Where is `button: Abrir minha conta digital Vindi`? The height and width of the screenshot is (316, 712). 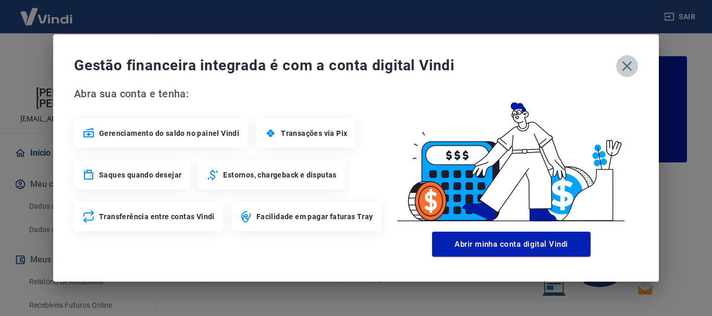 button: Abrir minha conta digital Vindi is located at coordinates (511, 244).